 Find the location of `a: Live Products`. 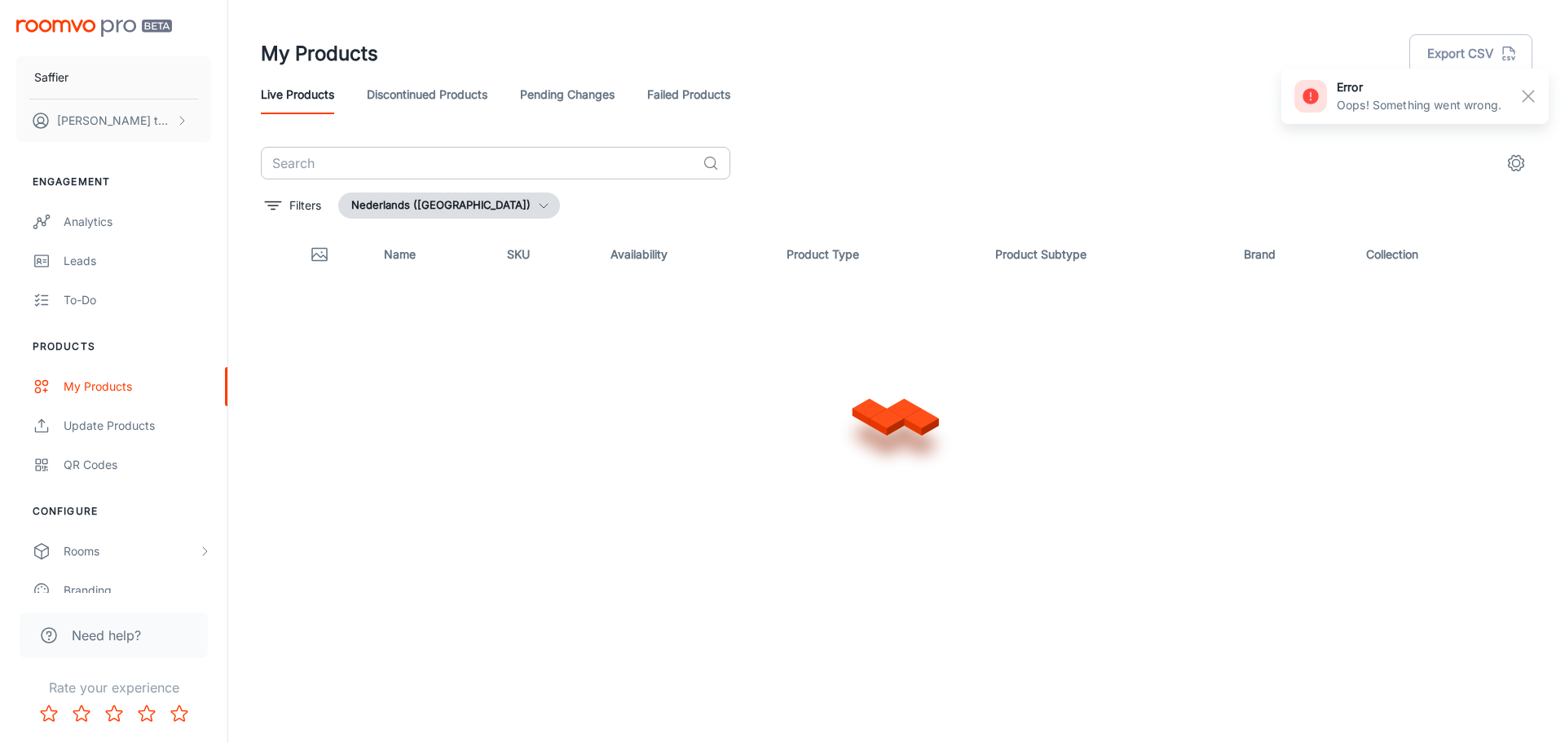

a: Live Products is located at coordinates (298, 95).